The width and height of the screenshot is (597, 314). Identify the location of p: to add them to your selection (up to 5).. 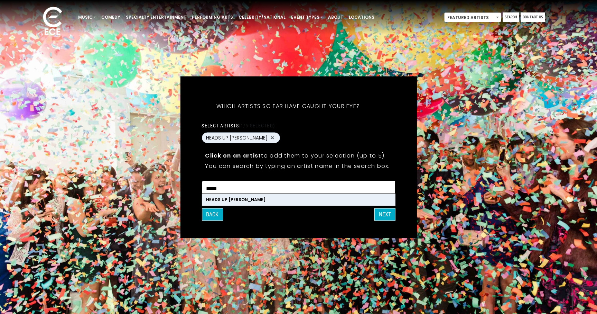
(298, 155).